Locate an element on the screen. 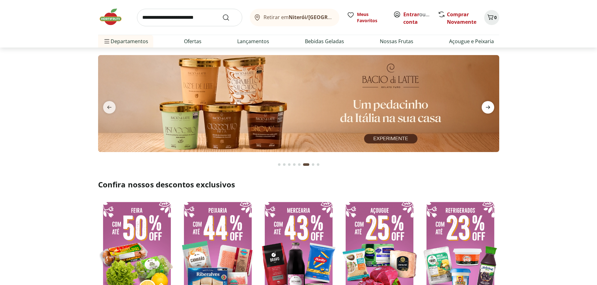  img: Hortifruti is located at coordinates (114, 17).